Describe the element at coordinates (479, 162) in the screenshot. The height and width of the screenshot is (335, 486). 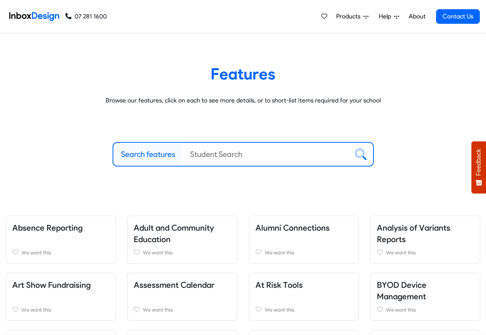
I see `span: Feedback` at that location.